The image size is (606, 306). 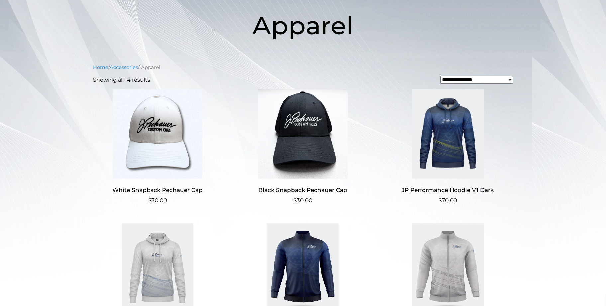 What do you see at coordinates (303, 190) in the screenshot?
I see `h2: Black Snapback Pechauer Cap` at bounding box center [303, 190].